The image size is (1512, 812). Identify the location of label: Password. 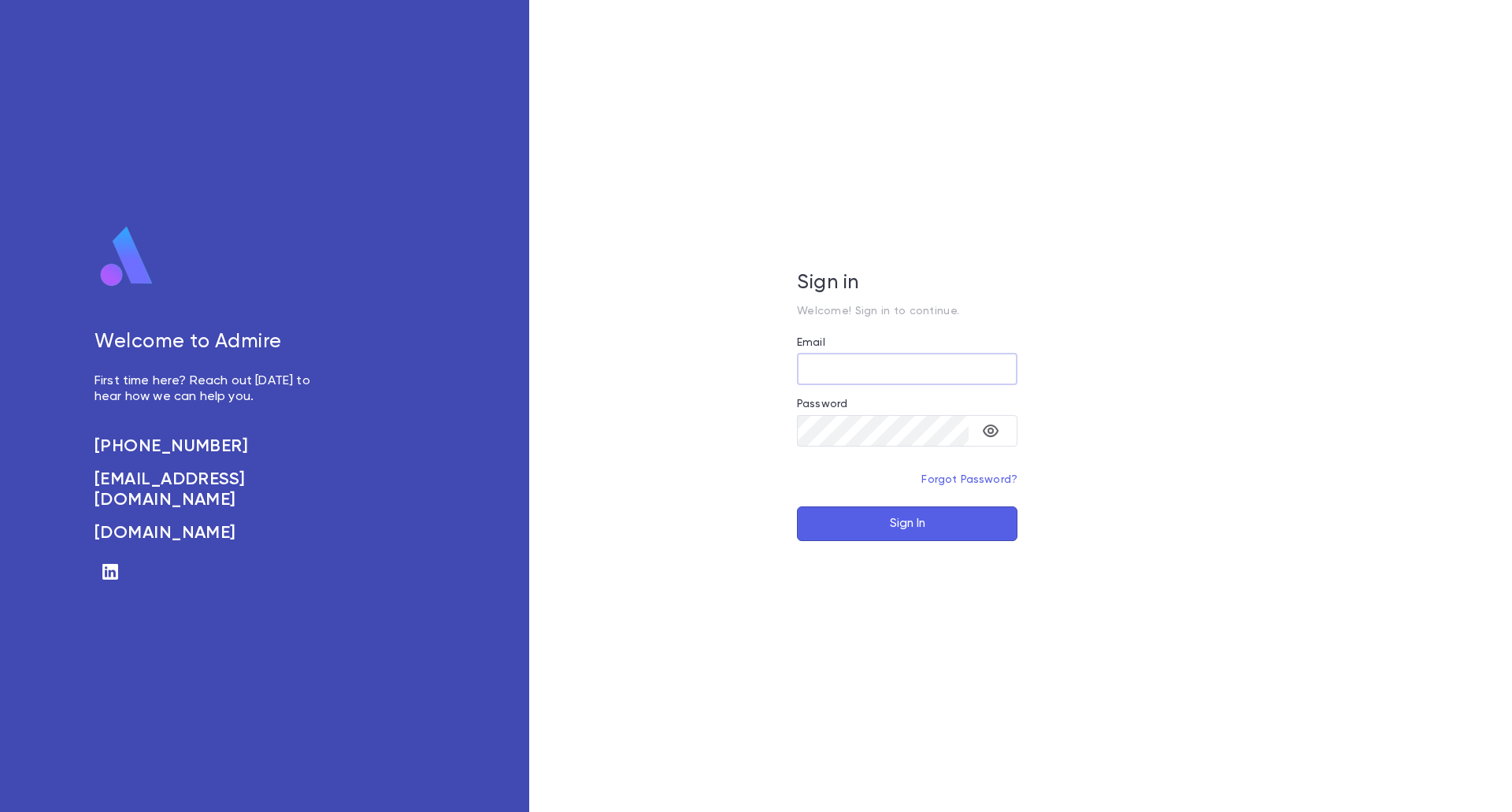
(823, 405).